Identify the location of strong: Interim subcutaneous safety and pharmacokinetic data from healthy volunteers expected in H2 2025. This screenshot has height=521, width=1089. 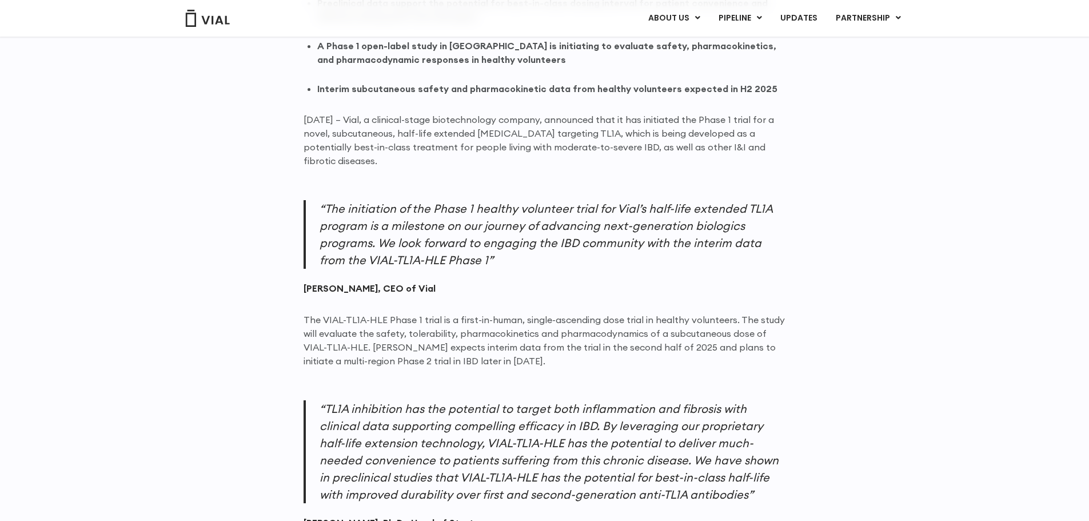
(547, 89).